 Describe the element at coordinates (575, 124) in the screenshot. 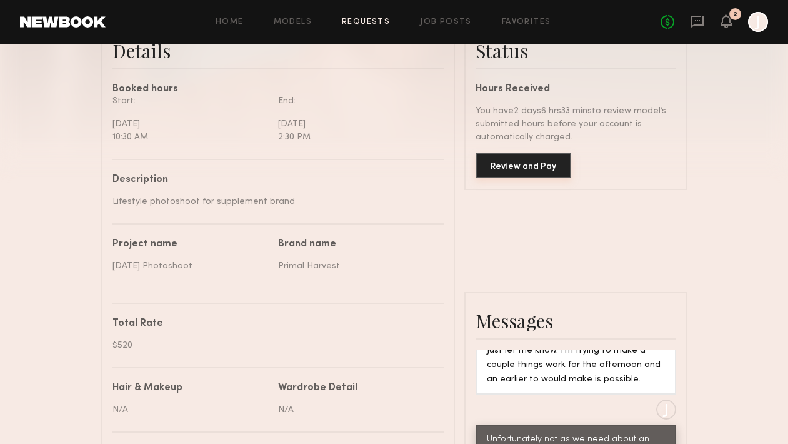

I see `div: You have 2 days 6 hrs 33 mins to review model’s submitted hours before your account is automatica...` at that location.